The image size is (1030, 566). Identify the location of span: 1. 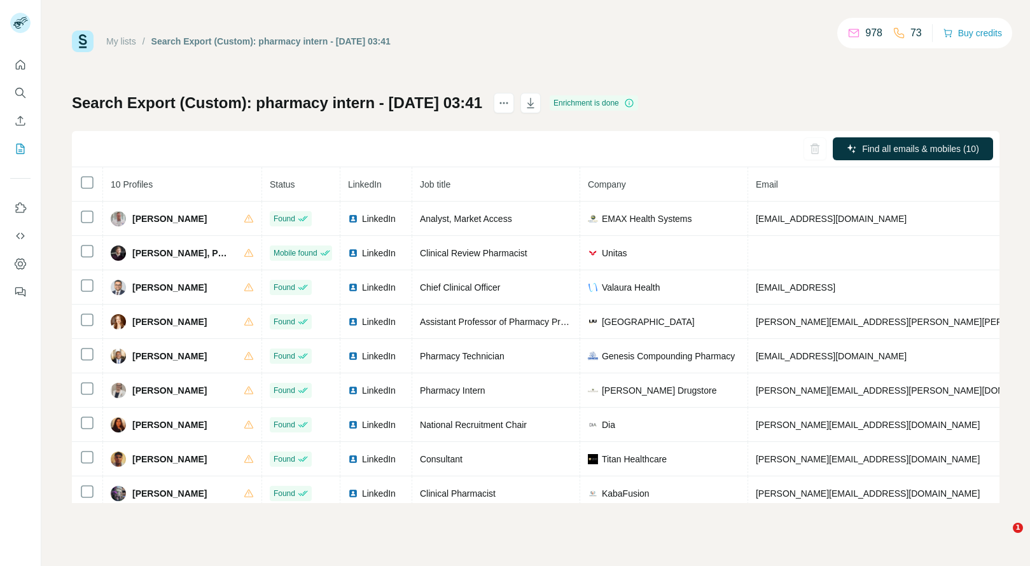
(1018, 528).